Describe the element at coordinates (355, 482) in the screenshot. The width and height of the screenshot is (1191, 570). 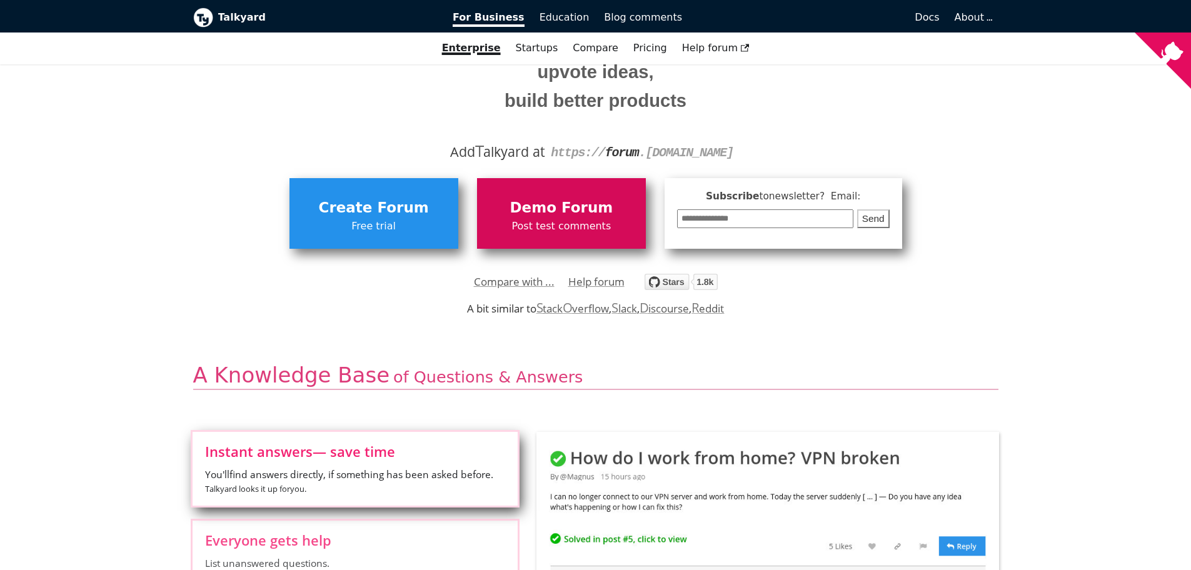
I see `span: You'll find answers directly, if something has been asked before.` at that location.